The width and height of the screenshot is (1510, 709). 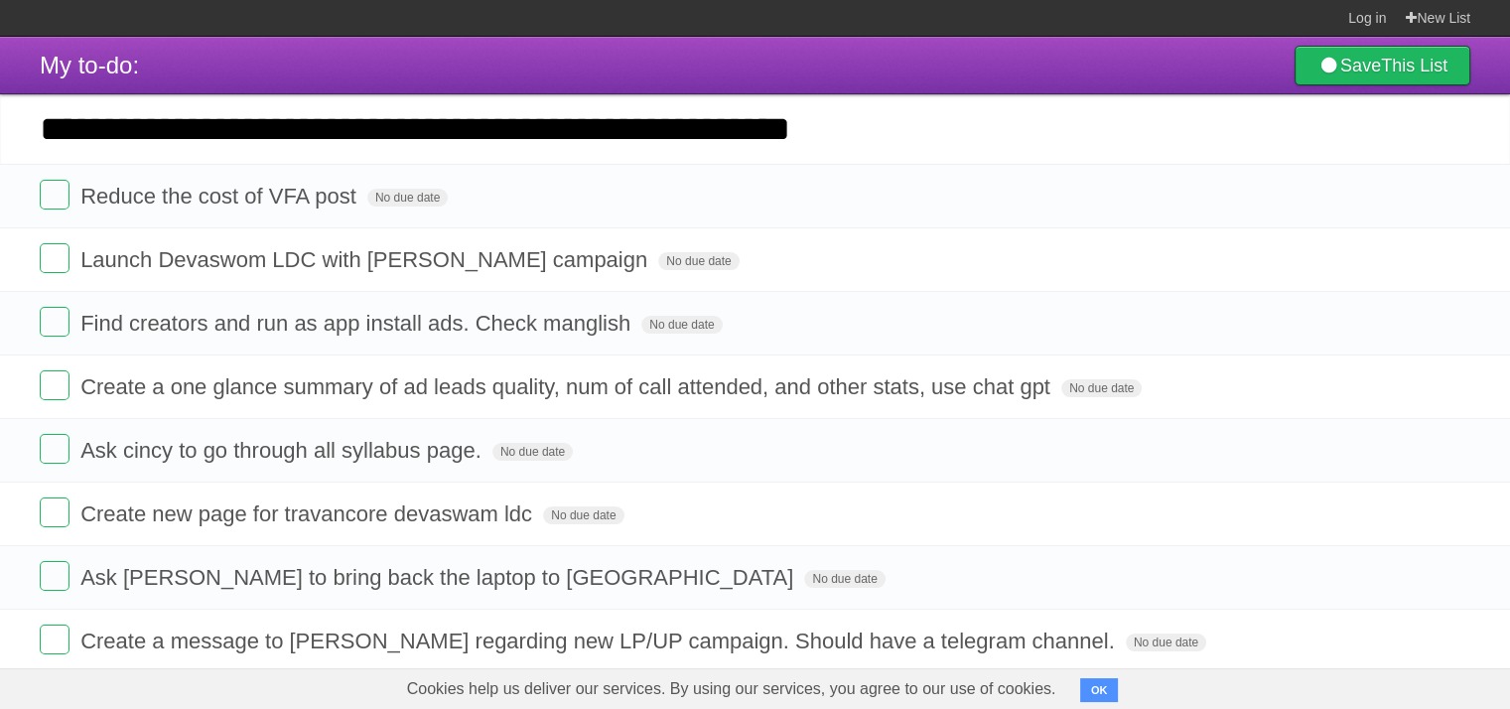 I want to click on span: Cookies help us deliver our services. By using our services, you agree to our use of cookies., so click(x=732, y=689).